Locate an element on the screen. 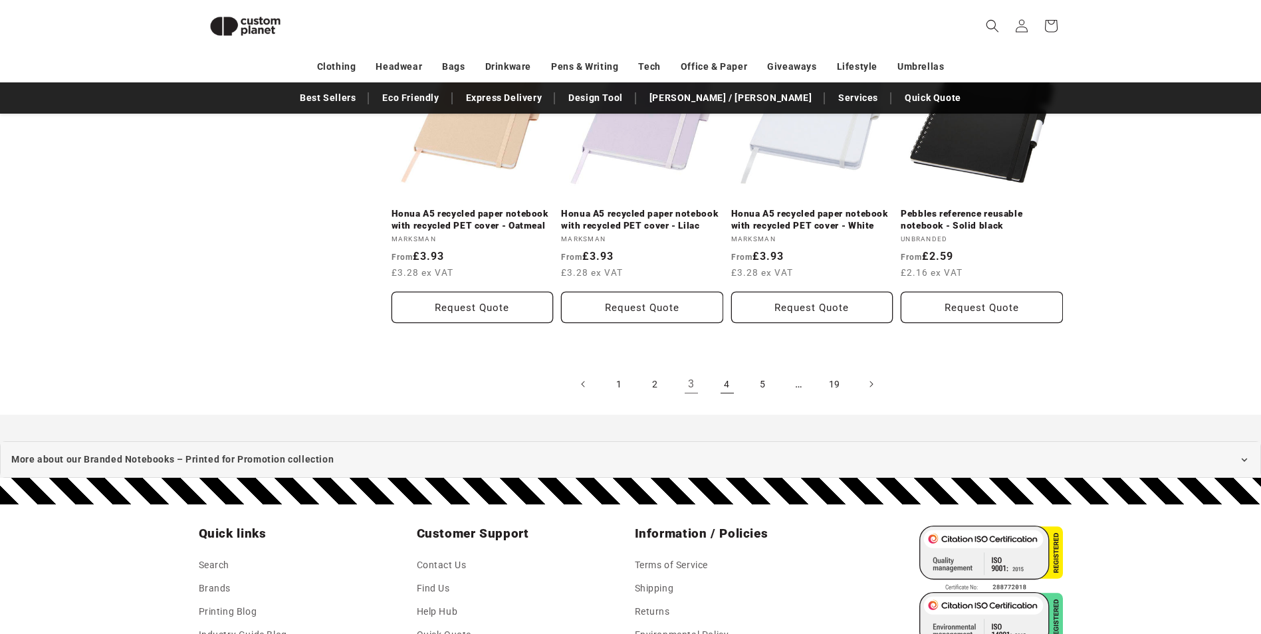 The height and width of the screenshot is (634, 1261). a: Giveaways is located at coordinates (791, 66).